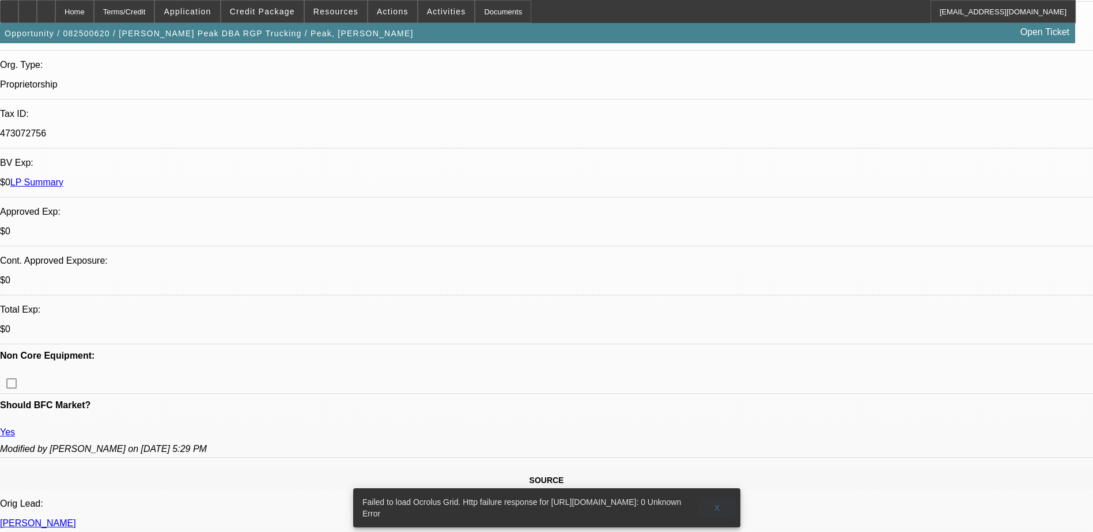  Describe the element at coordinates (37, 182) in the screenshot. I see `a: LP Summary` at that location.